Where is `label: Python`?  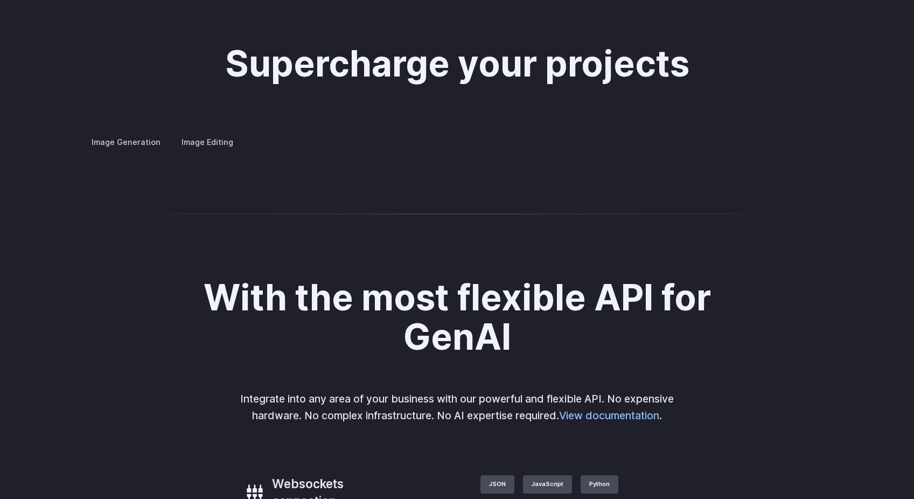 label: Python is located at coordinates (600, 484).